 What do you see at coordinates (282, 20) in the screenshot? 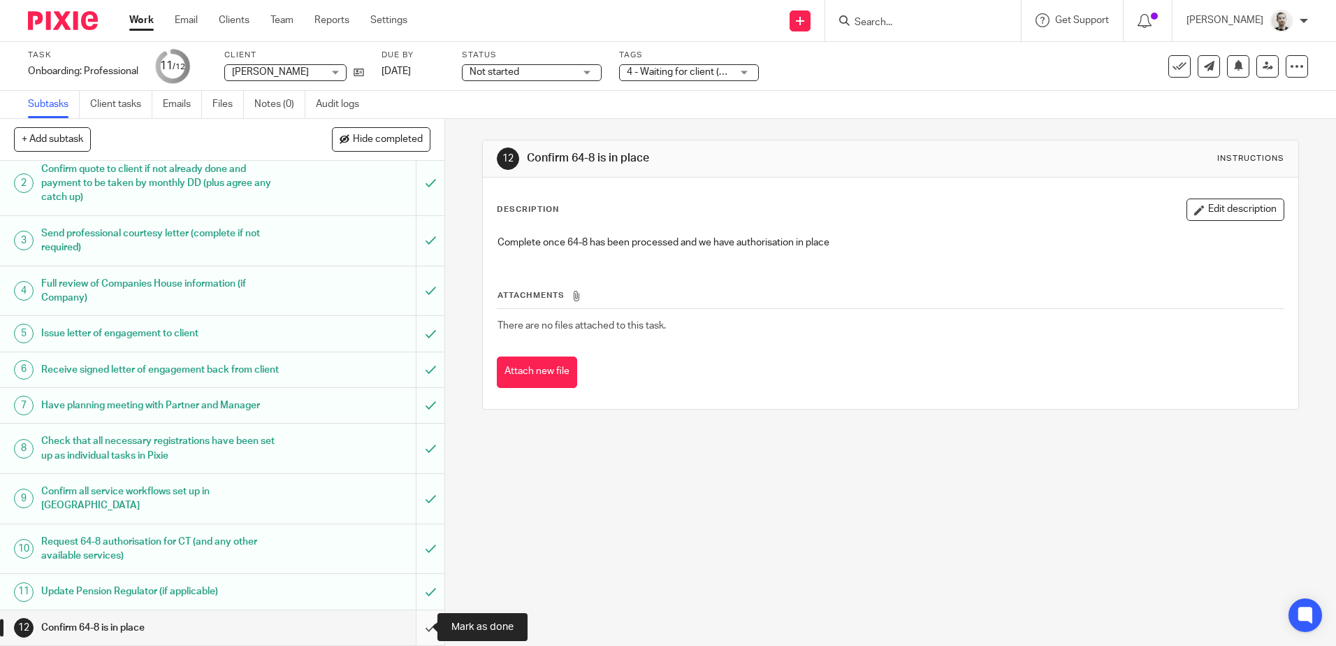
I see `a: Team` at bounding box center [282, 20].